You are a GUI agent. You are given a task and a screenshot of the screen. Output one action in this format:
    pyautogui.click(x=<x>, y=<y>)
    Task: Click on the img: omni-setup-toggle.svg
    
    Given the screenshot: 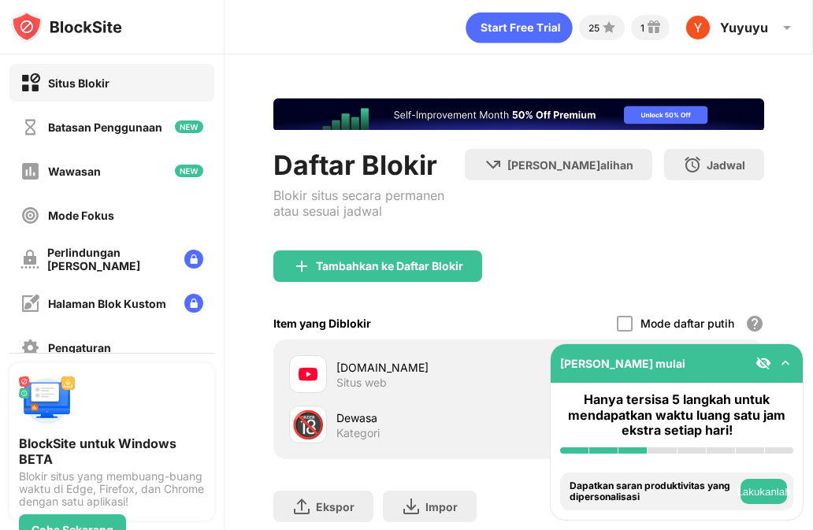 What is the action you would take?
    pyautogui.click(x=785, y=363)
    